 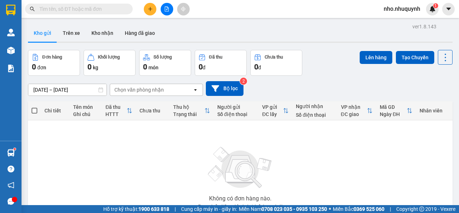 What do you see at coordinates (402, 9) in the screenshot?
I see `span: nho.nhuquynh` at bounding box center [402, 9].